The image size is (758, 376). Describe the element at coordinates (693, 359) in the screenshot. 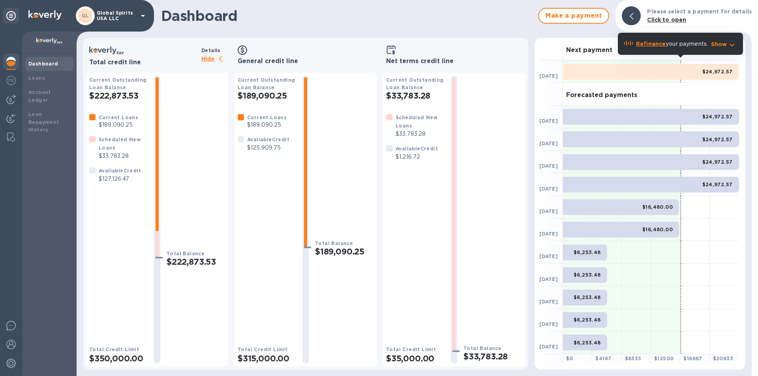

I see `b: $ 16667` at that location.